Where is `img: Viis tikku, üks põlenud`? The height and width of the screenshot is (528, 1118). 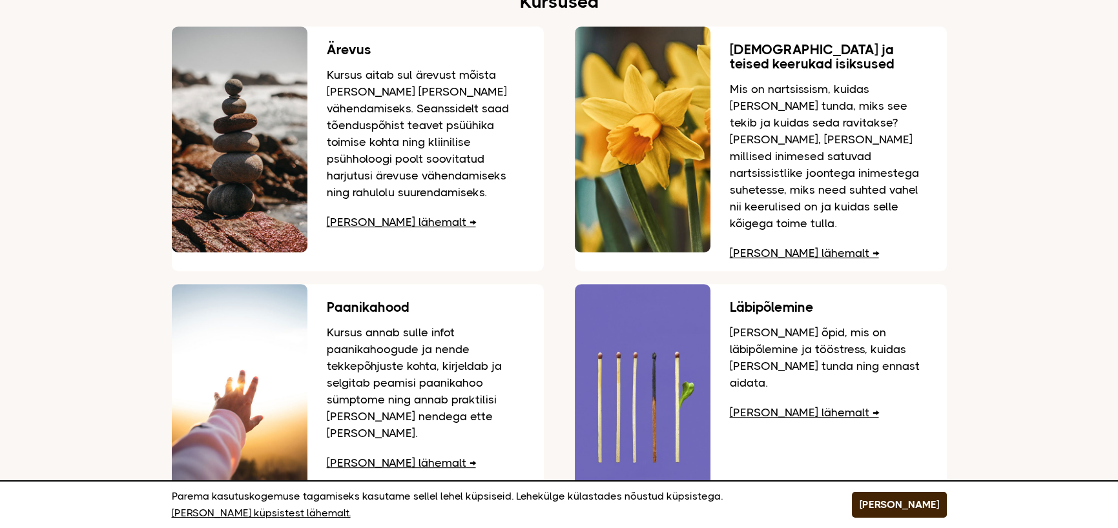 img: Viis tikku, üks põlenud is located at coordinates (643, 397).